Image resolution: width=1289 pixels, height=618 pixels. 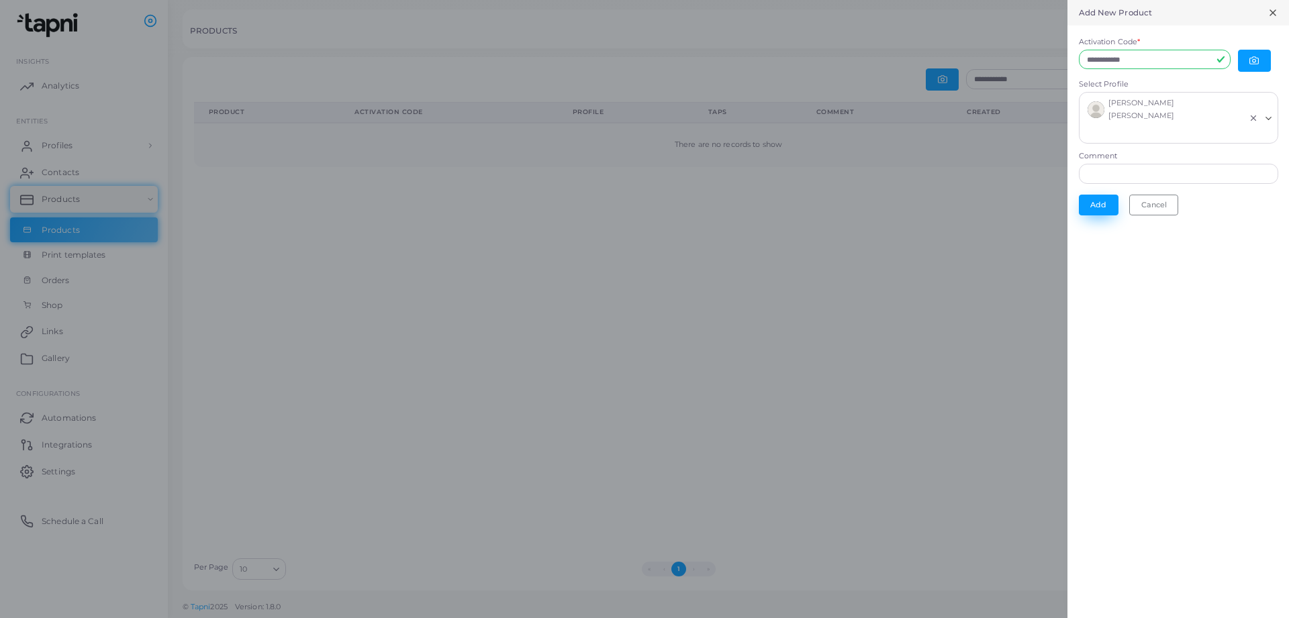 I want to click on img: avatar, so click(x=1095, y=109).